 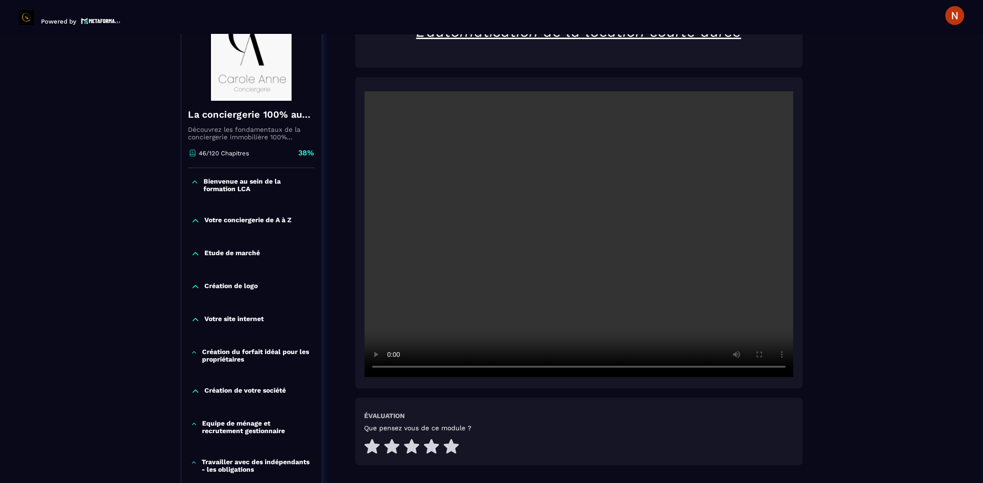 What do you see at coordinates (418, 428) in the screenshot?
I see `h5: Que pensez vous de ce module ?` at bounding box center [418, 428].